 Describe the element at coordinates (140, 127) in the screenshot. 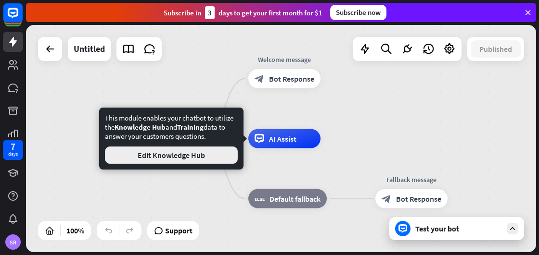

I see `span: Knowledge Hub` at that location.